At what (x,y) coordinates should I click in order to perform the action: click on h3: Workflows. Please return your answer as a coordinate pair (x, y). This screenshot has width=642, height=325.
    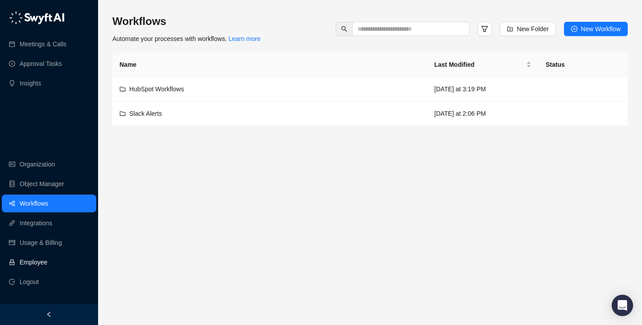
    Looking at the image, I should click on (186, 21).